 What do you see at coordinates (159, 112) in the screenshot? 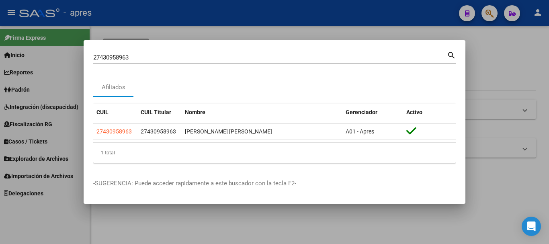
I see `datatable-header-cell: CUIL Titular` at bounding box center [159, 112].